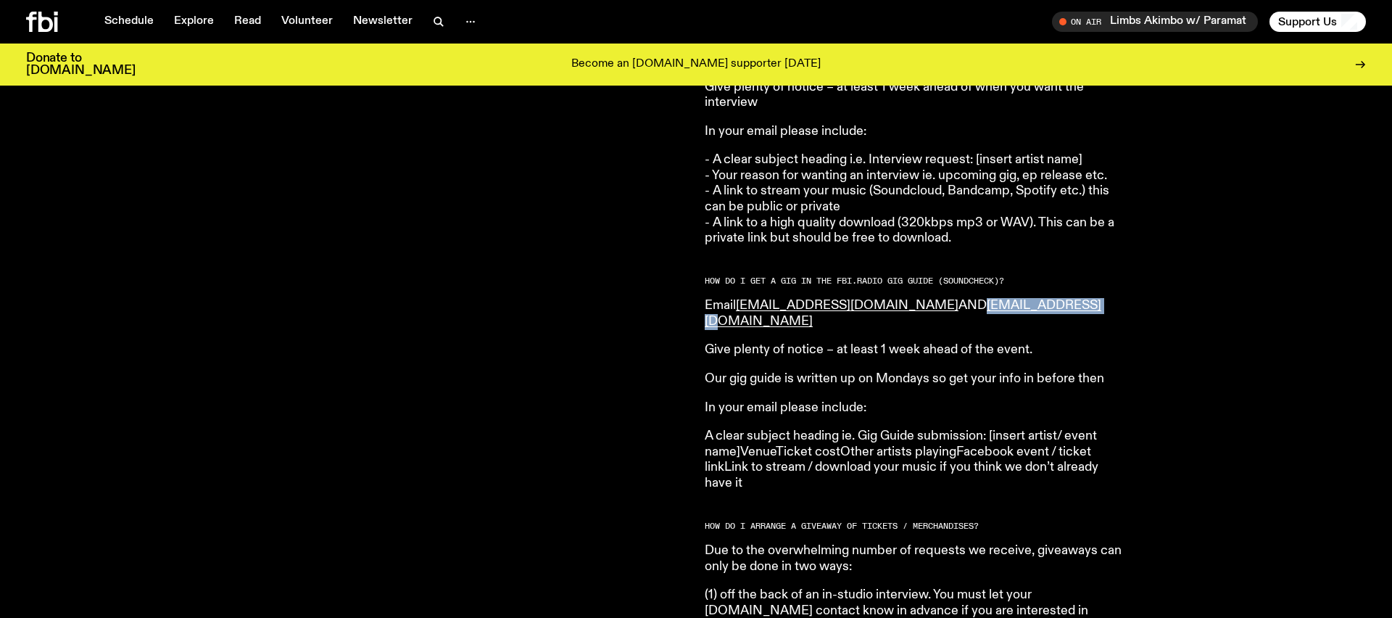 This screenshot has width=1392, height=618. What do you see at coordinates (914, 95) in the screenshot?
I see `p: Give plenty of notice – at least 1 week ahead of when you want the interview` at bounding box center [914, 95].